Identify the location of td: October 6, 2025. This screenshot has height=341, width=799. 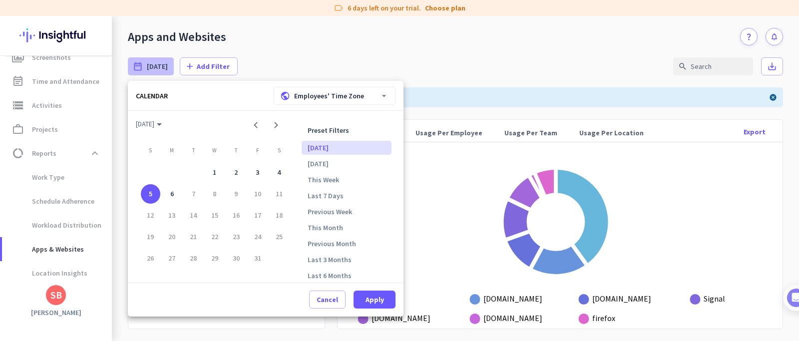
(172, 194).